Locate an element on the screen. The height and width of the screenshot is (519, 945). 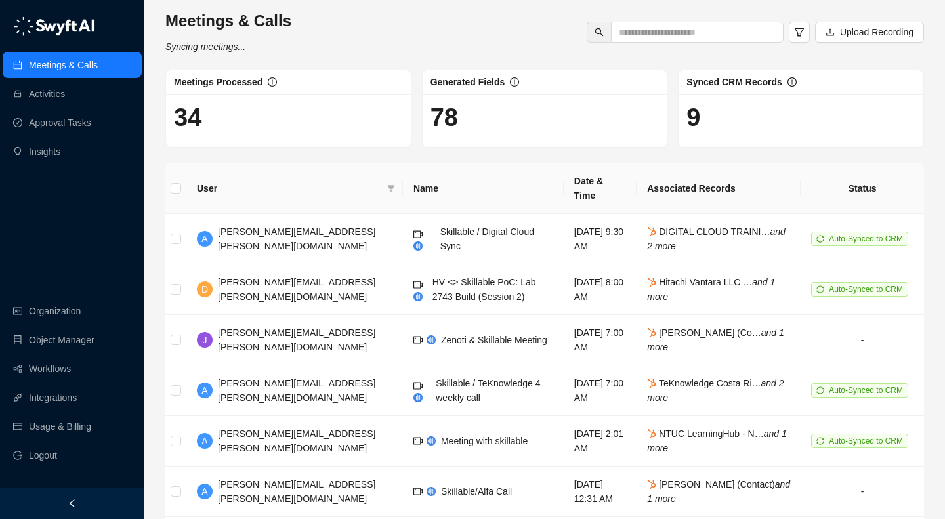
a: Approval Tasks is located at coordinates (60, 123).